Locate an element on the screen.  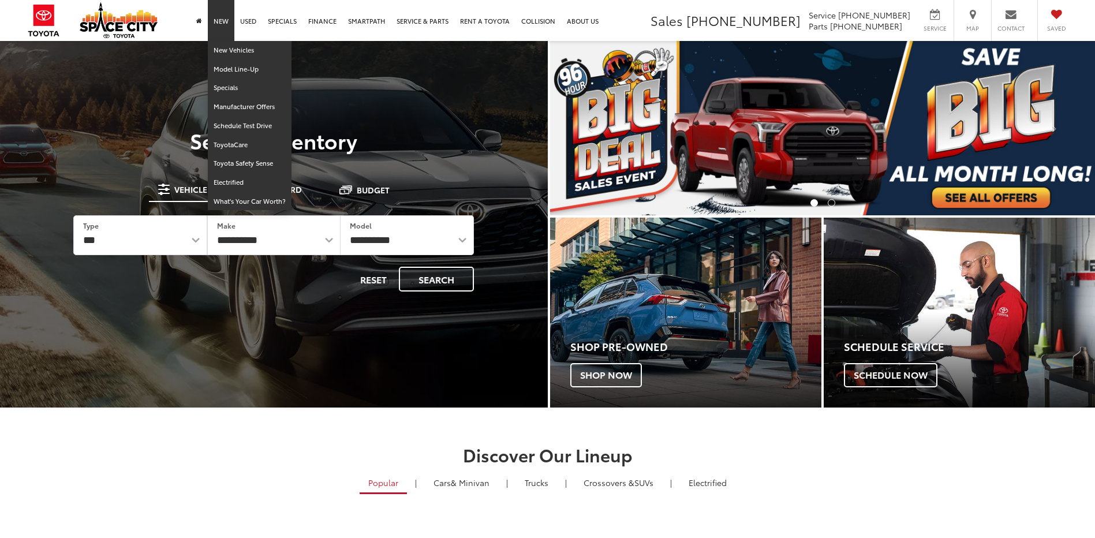
button: Search is located at coordinates (436, 279).